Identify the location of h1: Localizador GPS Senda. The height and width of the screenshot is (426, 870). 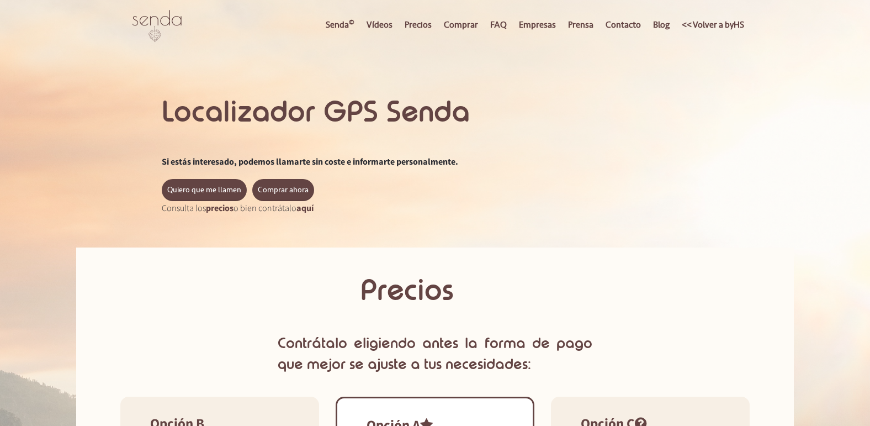
(382, 112).